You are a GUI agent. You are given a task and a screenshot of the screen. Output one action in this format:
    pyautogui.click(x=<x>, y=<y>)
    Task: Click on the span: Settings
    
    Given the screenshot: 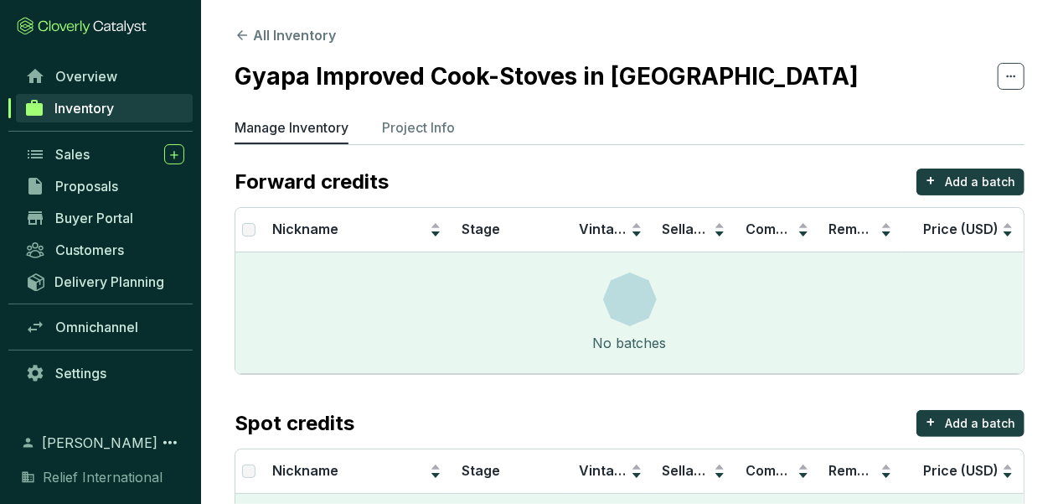 What is the action you would take?
    pyautogui.click(x=80, y=373)
    